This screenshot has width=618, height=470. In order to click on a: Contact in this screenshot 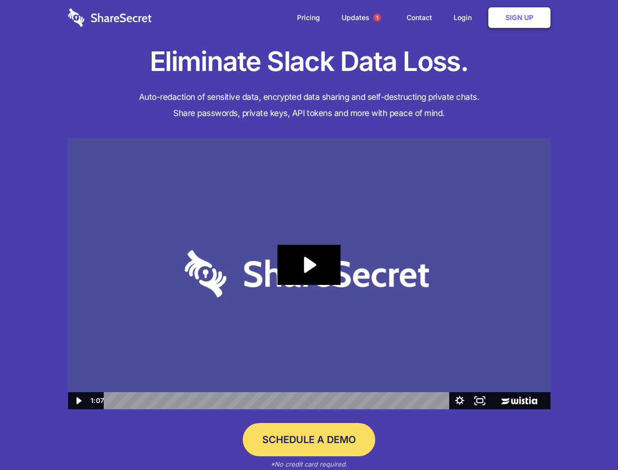, I will do `click(419, 18)`.